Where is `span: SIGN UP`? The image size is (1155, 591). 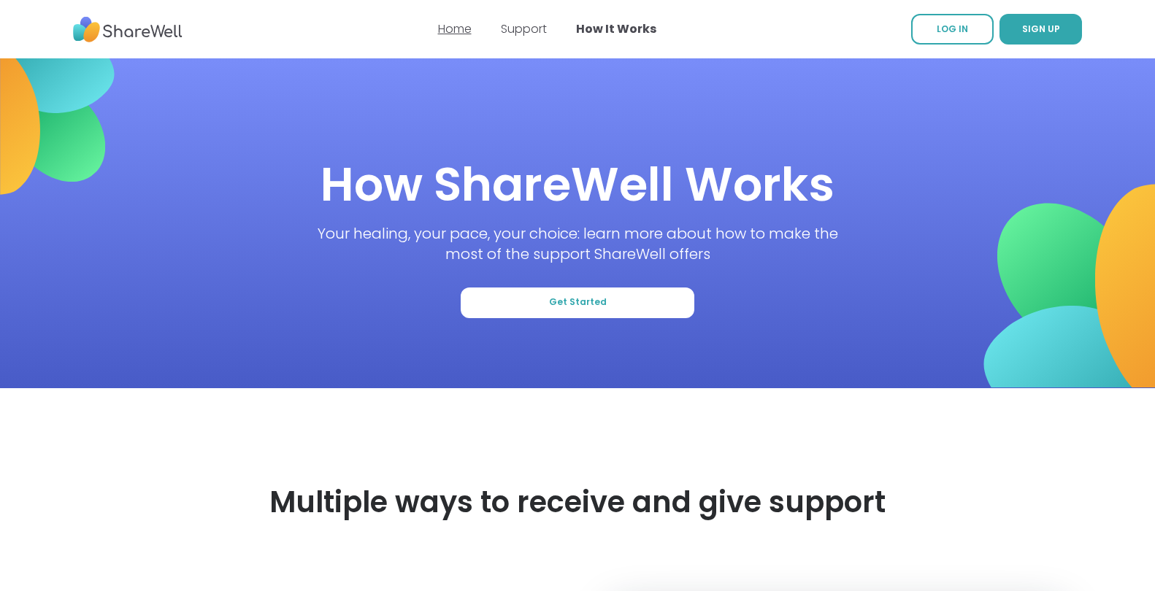
span: SIGN UP is located at coordinates (1041, 28).